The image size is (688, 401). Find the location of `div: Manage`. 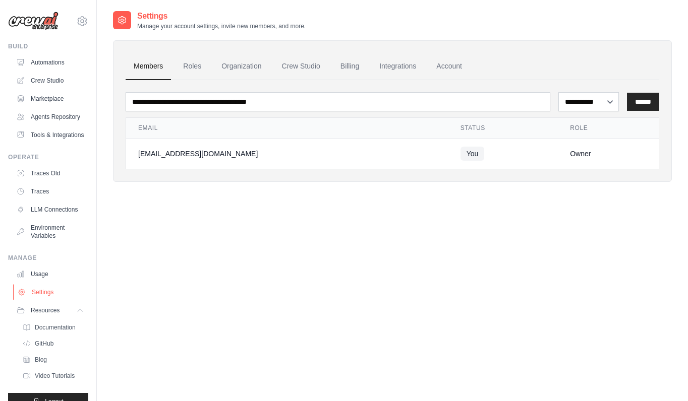

div: Manage is located at coordinates (48, 258).